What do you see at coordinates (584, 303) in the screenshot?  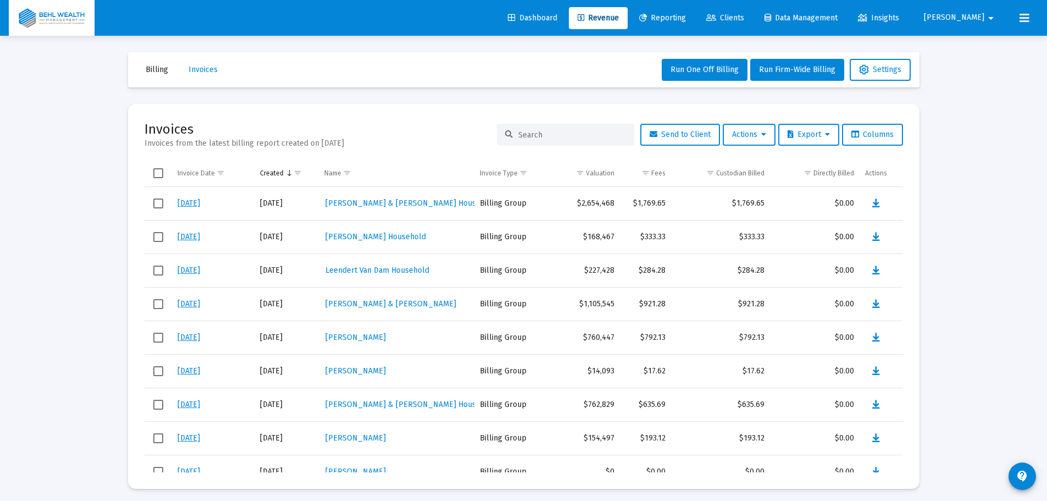 I see `td: $1,105,545` at bounding box center [584, 303].